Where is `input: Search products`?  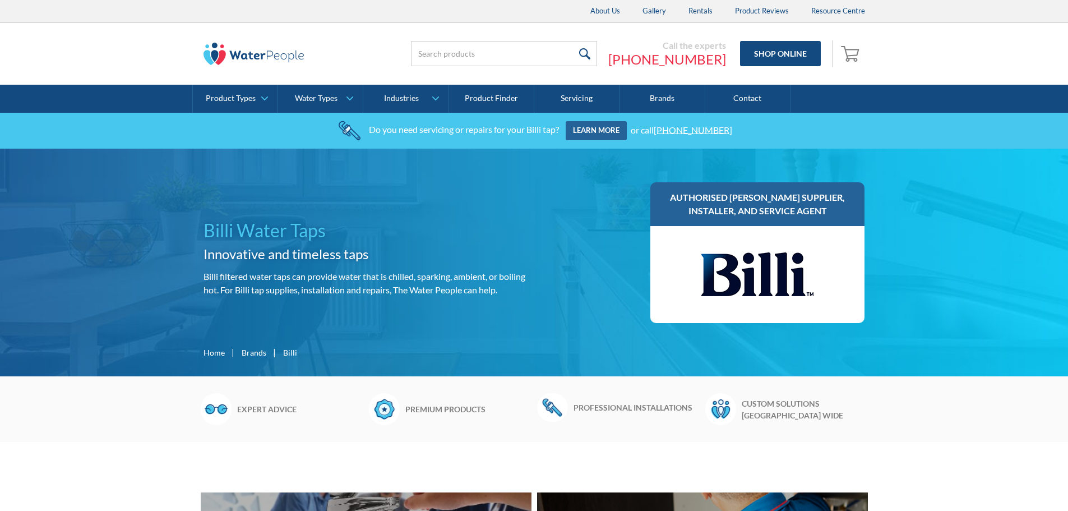
input: Search products is located at coordinates (504, 53).